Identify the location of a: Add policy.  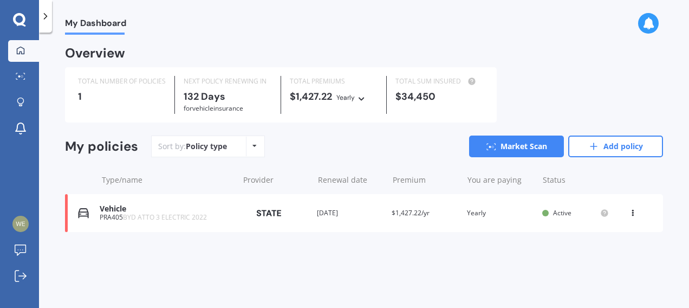
(616, 146).